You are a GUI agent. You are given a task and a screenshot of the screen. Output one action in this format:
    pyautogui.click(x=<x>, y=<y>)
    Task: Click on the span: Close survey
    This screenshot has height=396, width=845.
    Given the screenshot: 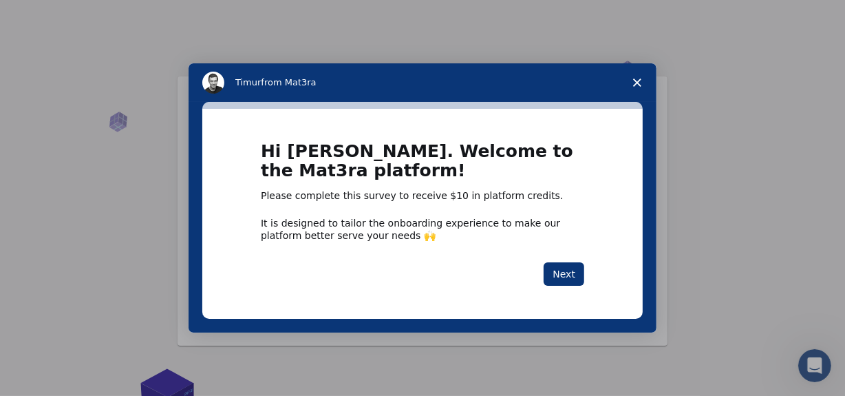 What is the action you would take?
    pyautogui.click(x=637, y=83)
    